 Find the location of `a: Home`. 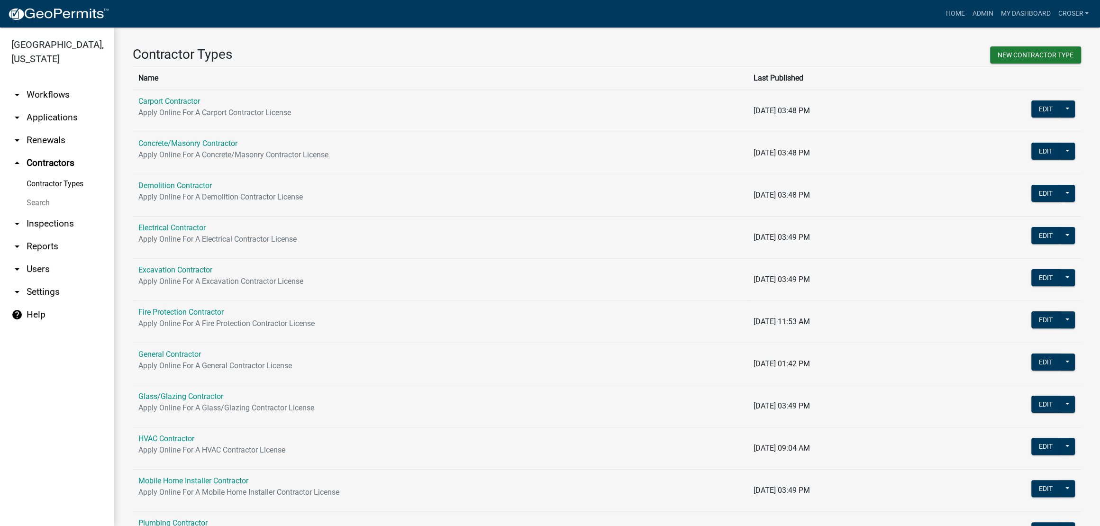

a: Home is located at coordinates (955, 14).